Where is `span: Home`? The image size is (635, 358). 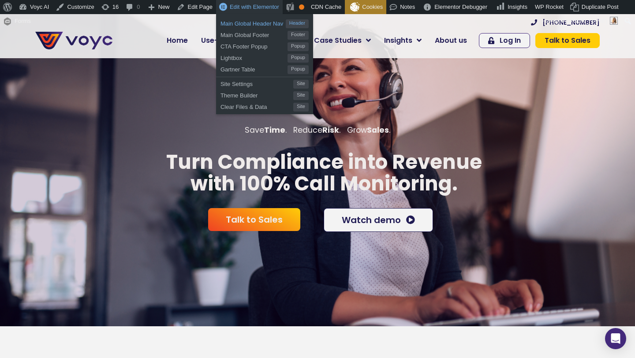
span: Home is located at coordinates (177, 41).